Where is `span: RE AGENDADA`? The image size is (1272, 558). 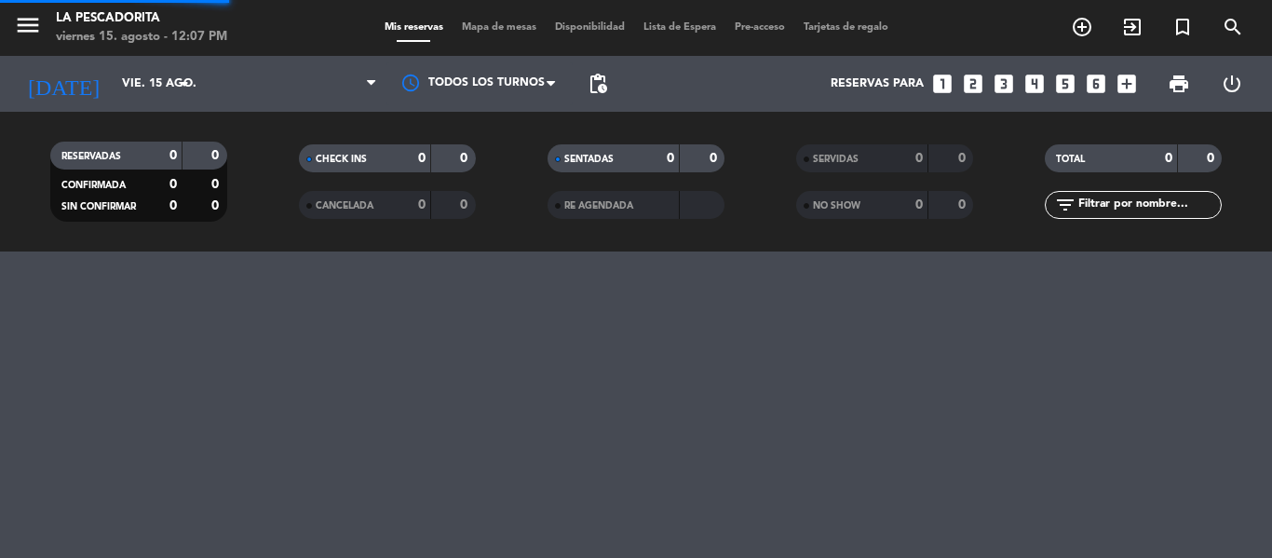 span: RE AGENDADA is located at coordinates (599, 206).